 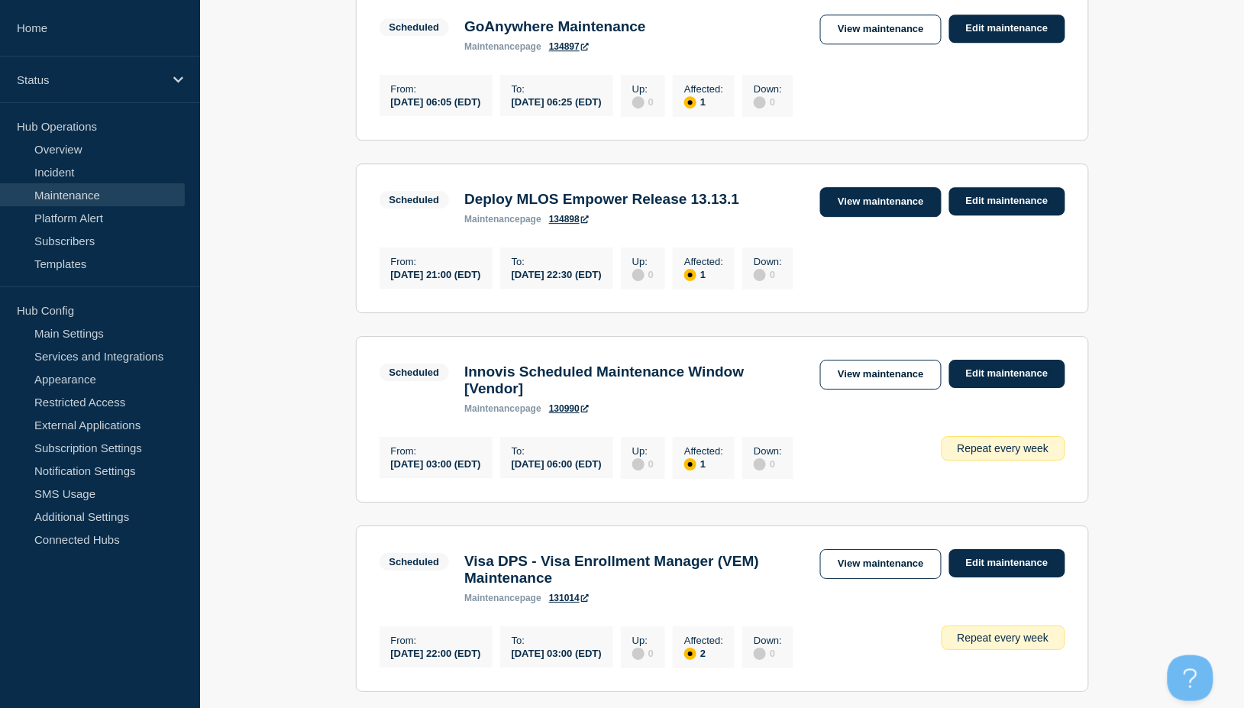 What do you see at coordinates (569, 47) in the screenshot?
I see `a: 134897` at bounding box center [569, 47].